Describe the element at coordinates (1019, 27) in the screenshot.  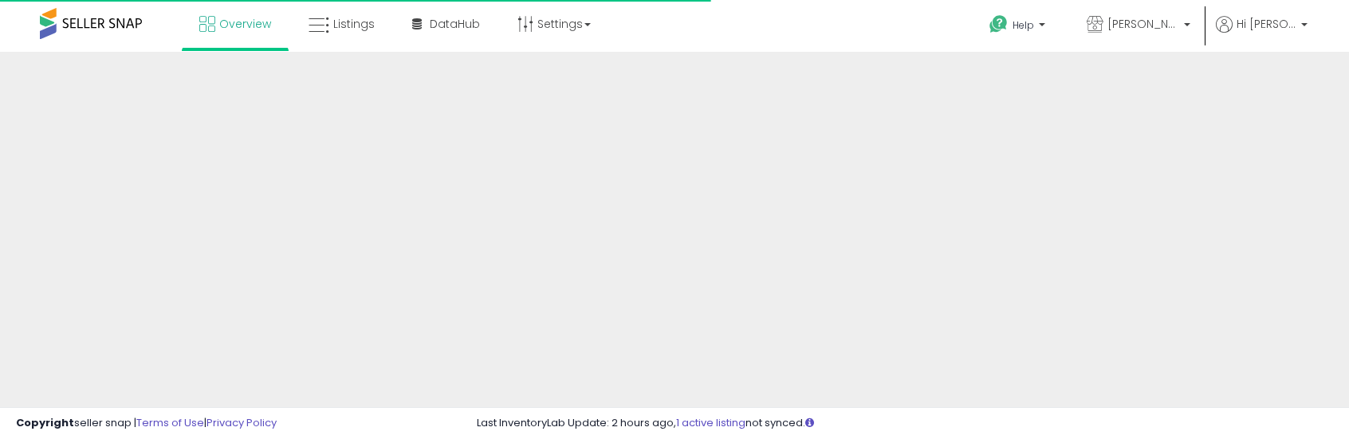
I see `a: Help` at that location.